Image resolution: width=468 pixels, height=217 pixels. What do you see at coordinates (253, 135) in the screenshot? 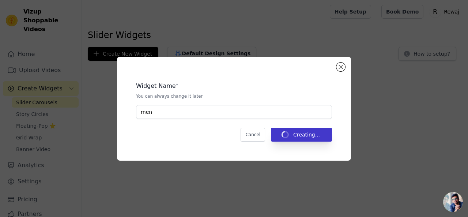
I see `button: Cancel` at bounding box center [253, 135].